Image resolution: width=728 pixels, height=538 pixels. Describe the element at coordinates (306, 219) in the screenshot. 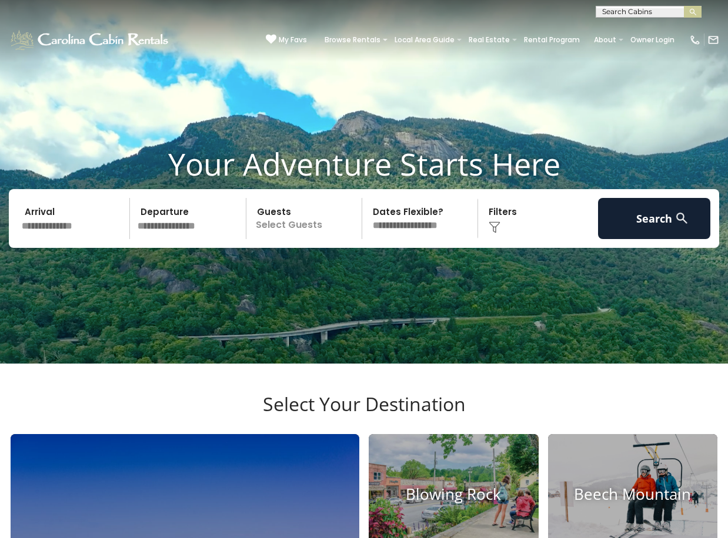

I see `p: Select Guests` at that location.